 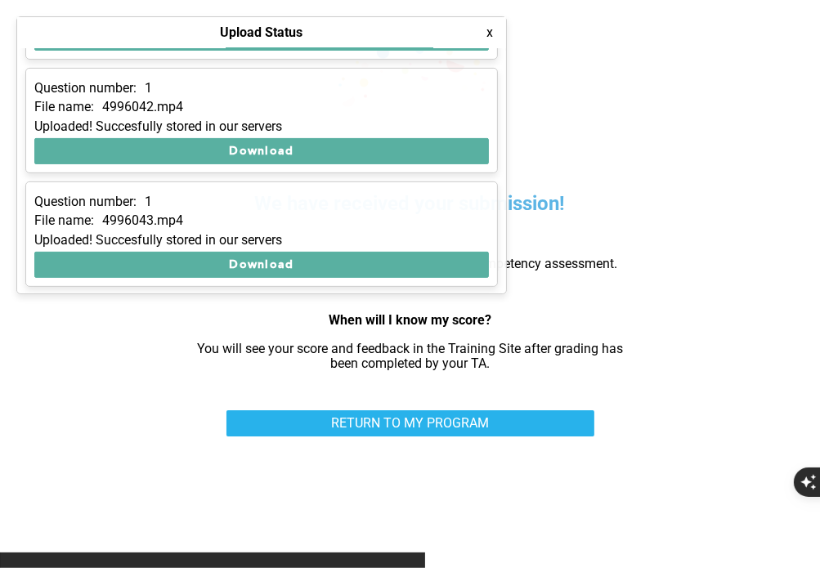 I want to click on p: You will see your score and feedback in the Training Site after grading has been completed by you..., so click(x=410, y=356).